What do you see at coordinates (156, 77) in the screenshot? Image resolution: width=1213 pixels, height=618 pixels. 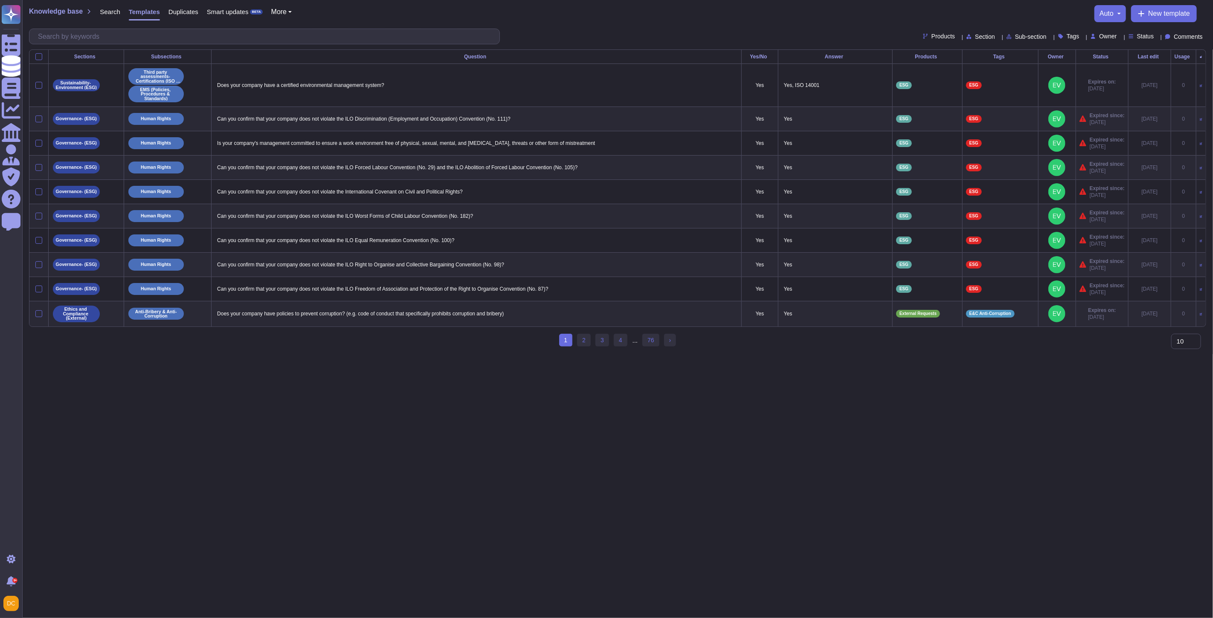 I see `p: Third party assessments- Certifications (ISO 14001-Ecovadis- CPD)` at bounding box center [156, 77].